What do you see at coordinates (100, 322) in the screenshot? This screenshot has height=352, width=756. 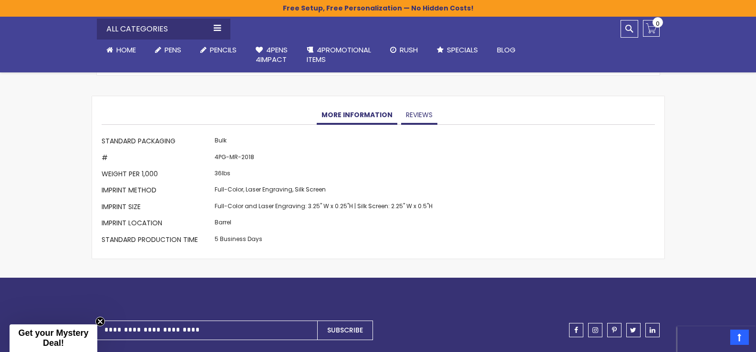 I see `button: Close teaser` at bounding box center [100, 322].